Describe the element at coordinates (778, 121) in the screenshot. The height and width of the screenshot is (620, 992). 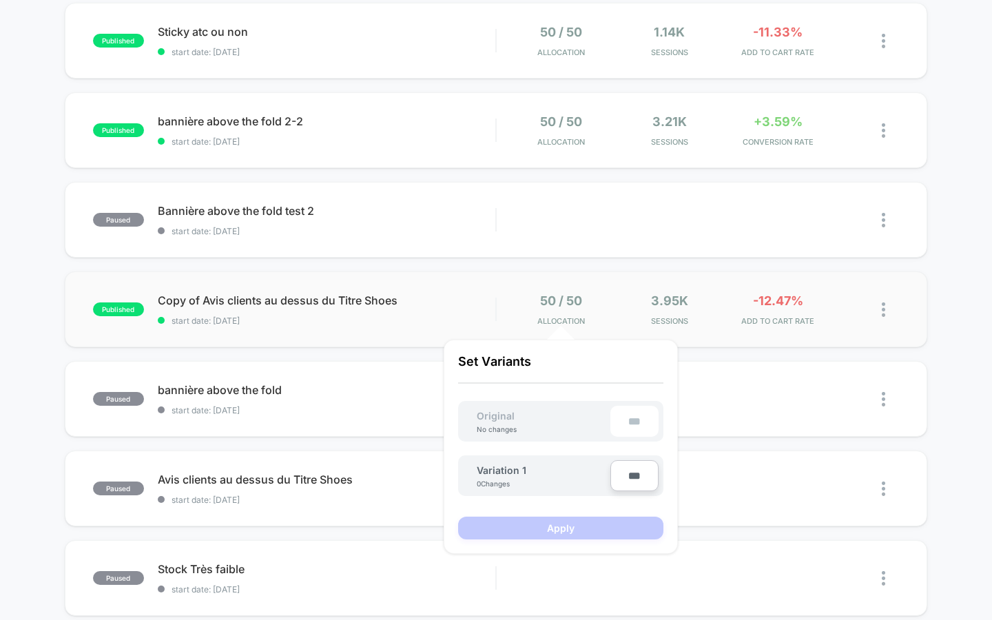
I see `span: +3.59%` at that location.